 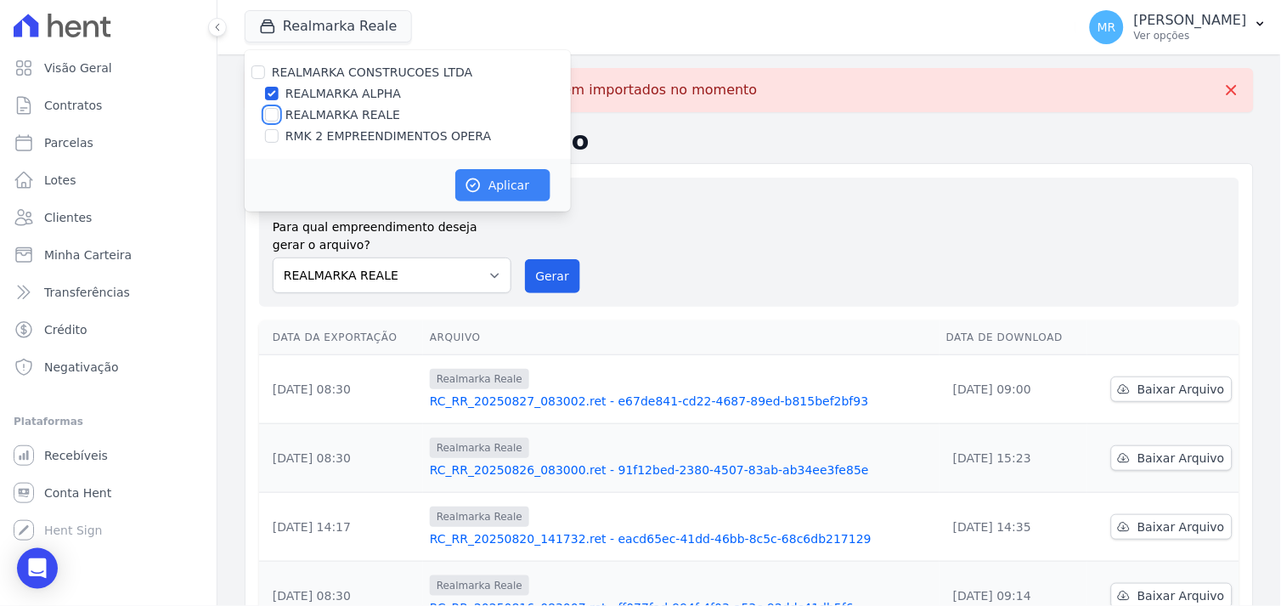 What do you see at coordinates (342, 115) in the screenshot?
I see `label: REALMARKA REALE` at bounding box center [342, 115].